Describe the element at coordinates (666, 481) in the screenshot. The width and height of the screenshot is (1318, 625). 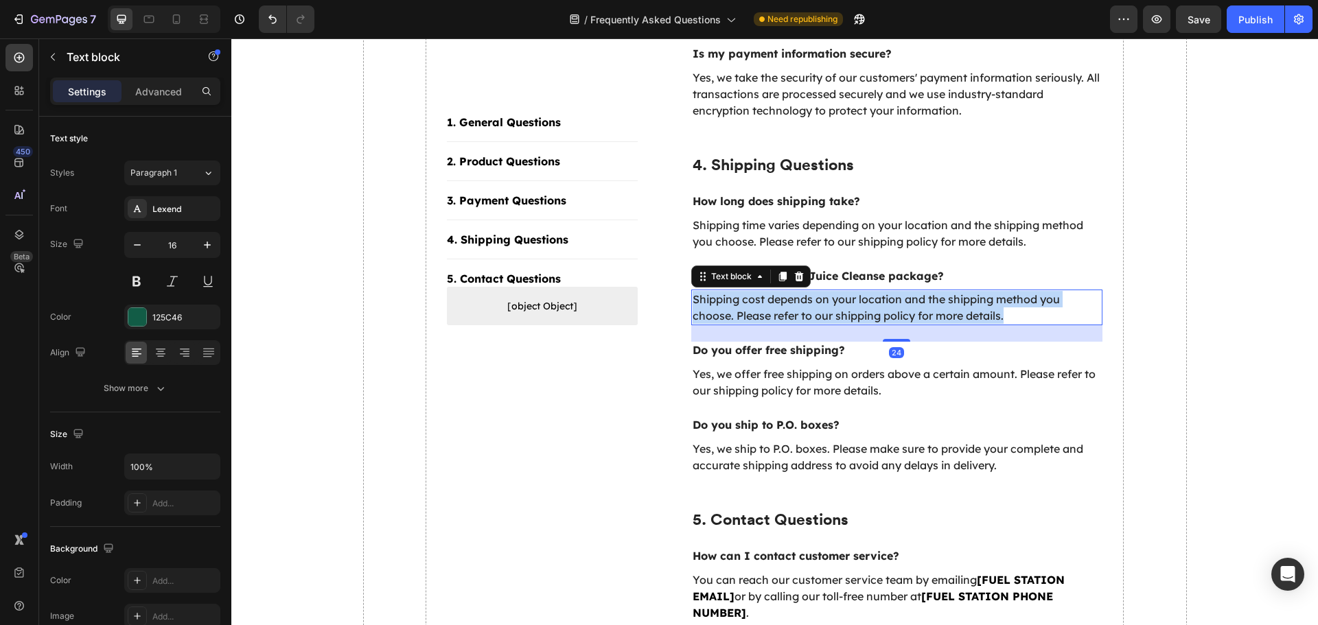
I see `p: 5. Contact Questions` at that location.